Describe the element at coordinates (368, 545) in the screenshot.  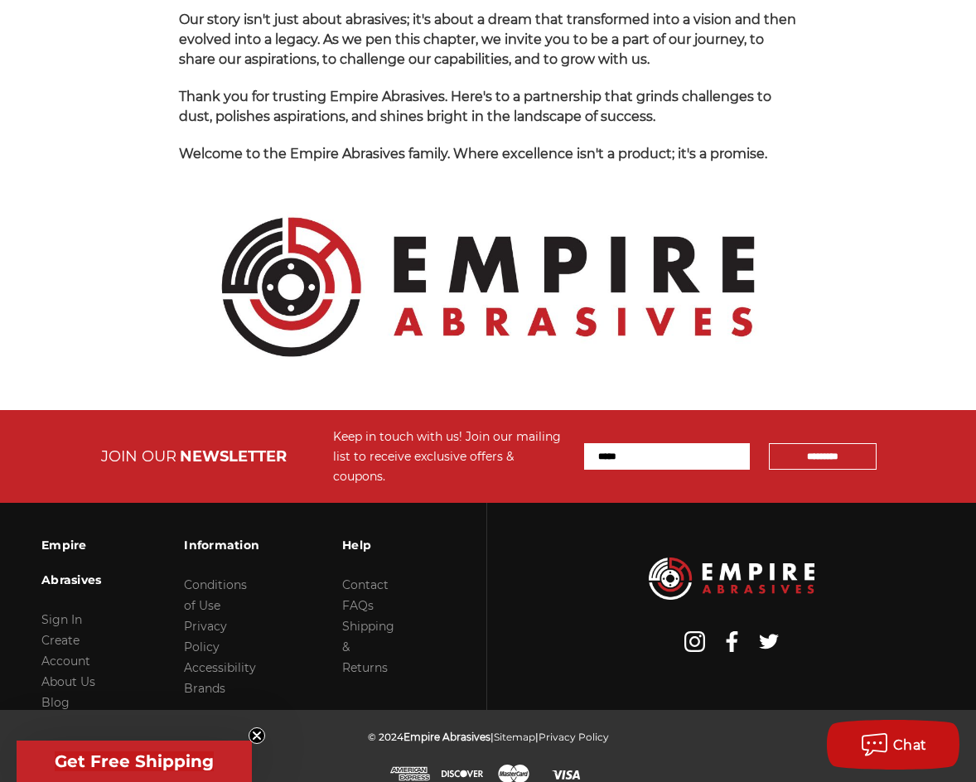
I see `h3: Help` at that location.